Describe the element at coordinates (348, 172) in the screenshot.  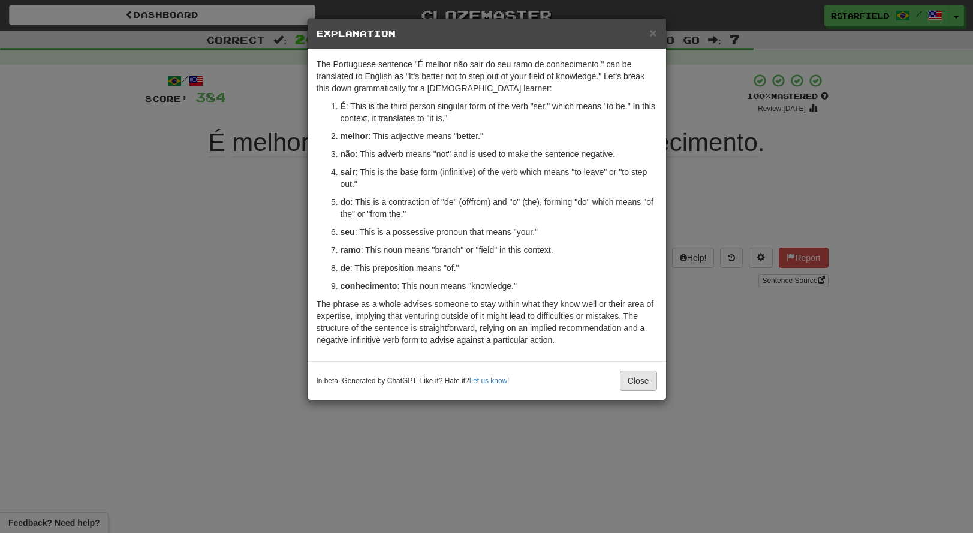
I see `strong: sair` at that location.